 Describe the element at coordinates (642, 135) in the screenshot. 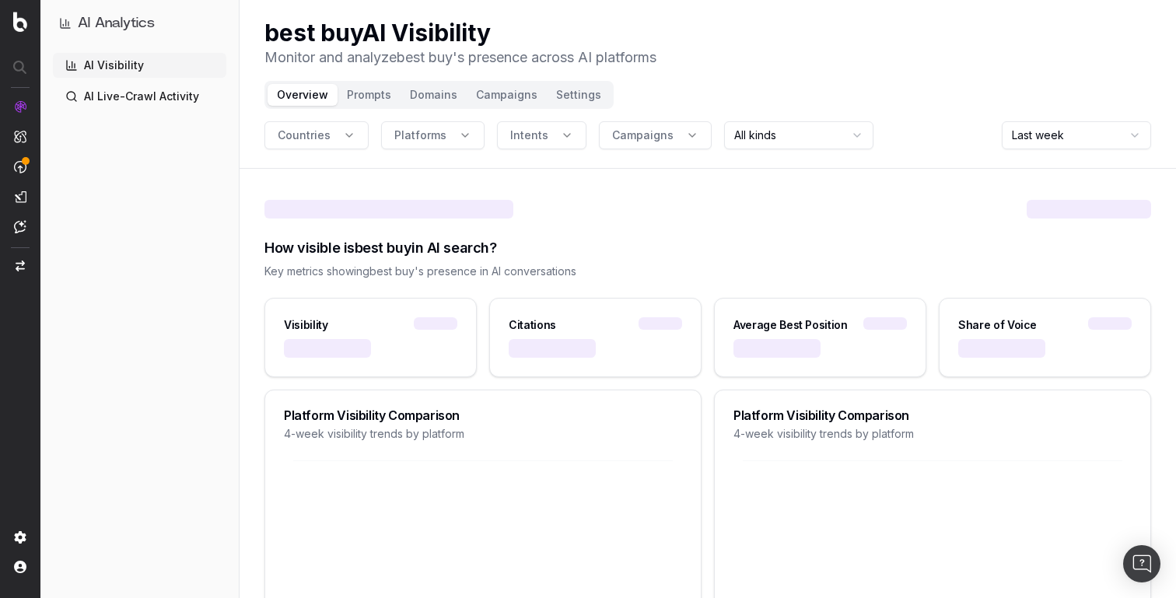

I see `span: Campaigns` at that location.